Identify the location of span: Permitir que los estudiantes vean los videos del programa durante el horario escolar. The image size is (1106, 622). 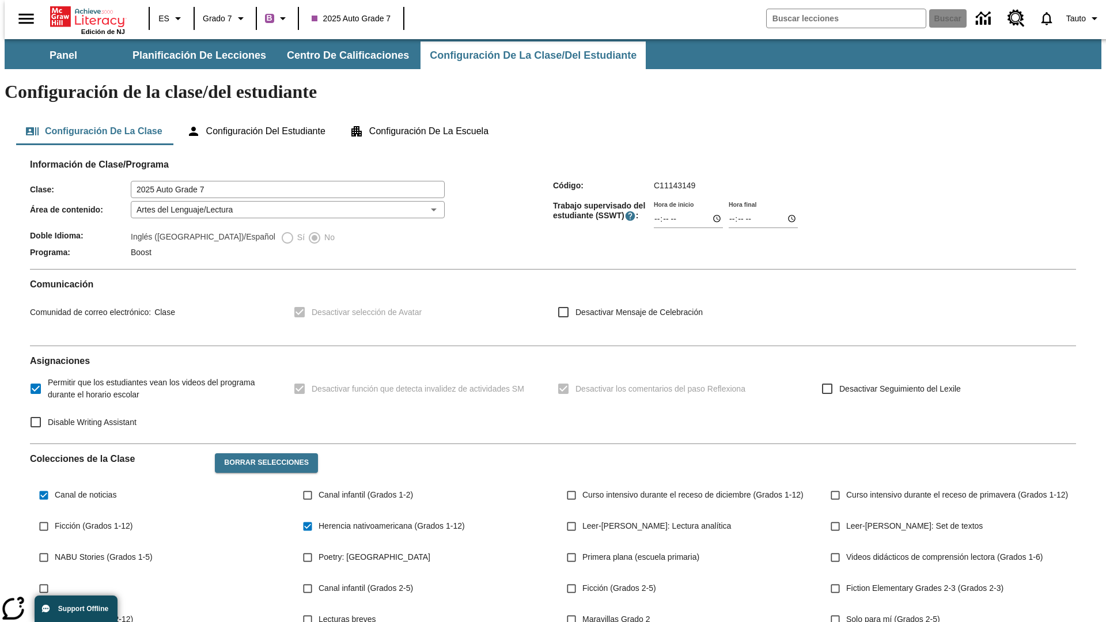
(161, 389).